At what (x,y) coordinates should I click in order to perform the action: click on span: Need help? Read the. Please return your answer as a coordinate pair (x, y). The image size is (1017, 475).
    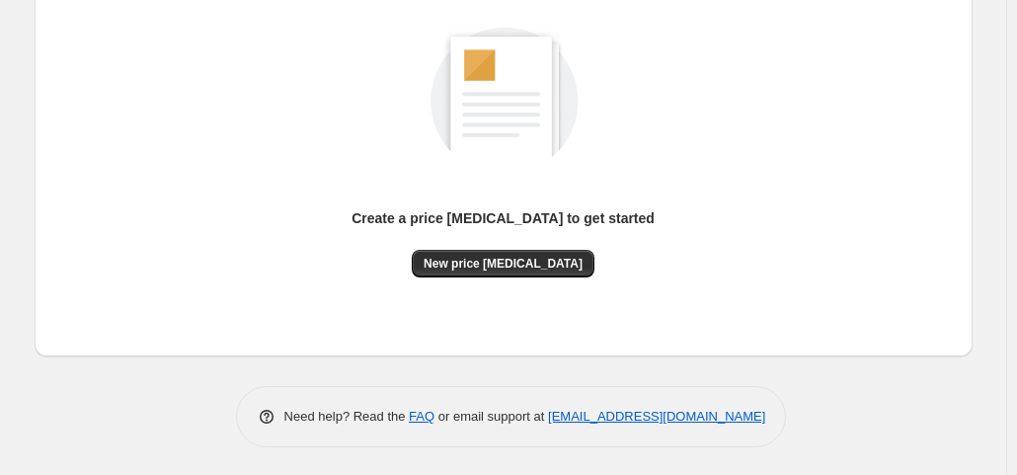
    Looking at the image, I should click on (347, 416).